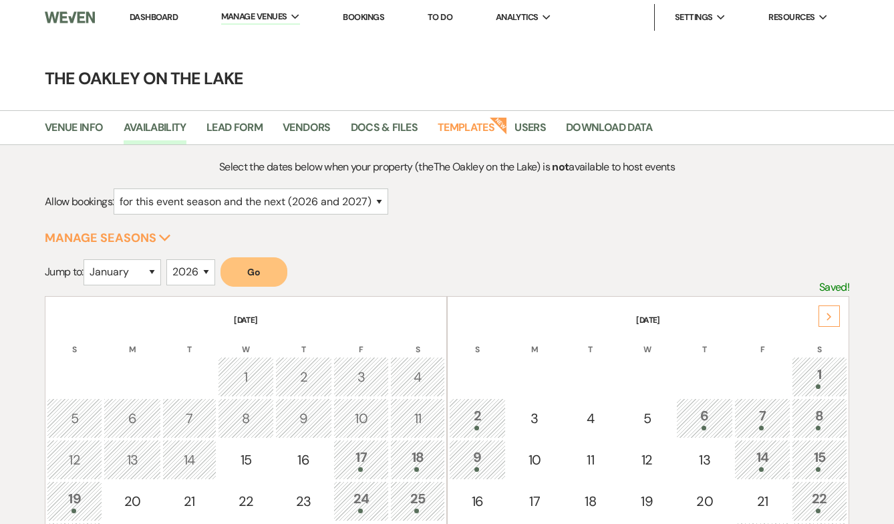 The height and width of the screenshot is (524, 894). I want to click on a: Lead Form, so click(234, 132).